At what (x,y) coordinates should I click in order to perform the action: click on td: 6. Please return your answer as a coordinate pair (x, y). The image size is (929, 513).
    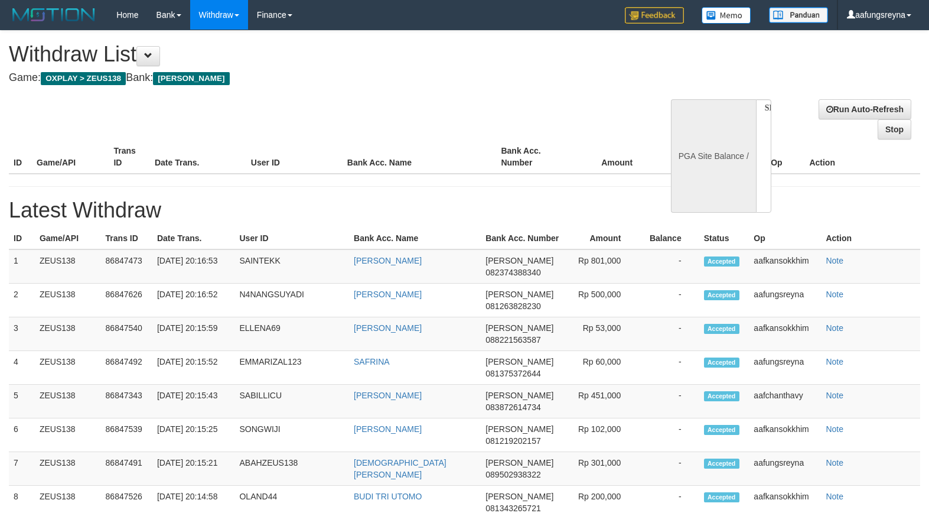
    Looking at the image, I should click on (22, 435).